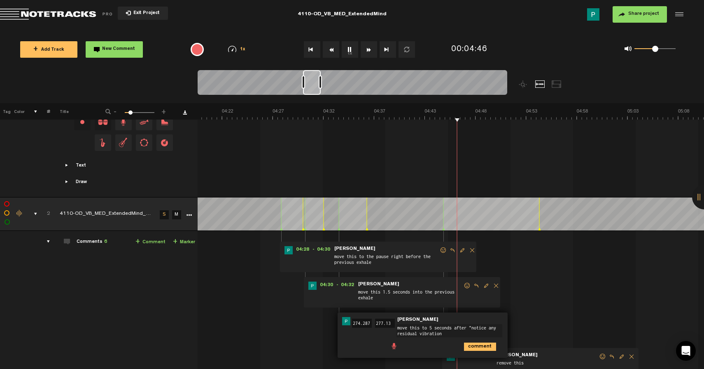  Describe the element at coordinates (177, 215) in the screenshot. I see `a: M` at that location.